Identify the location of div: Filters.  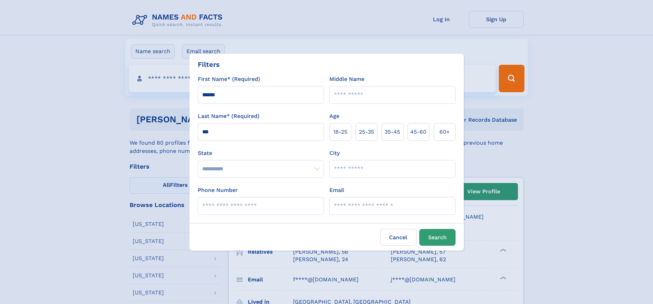
(209, 64).